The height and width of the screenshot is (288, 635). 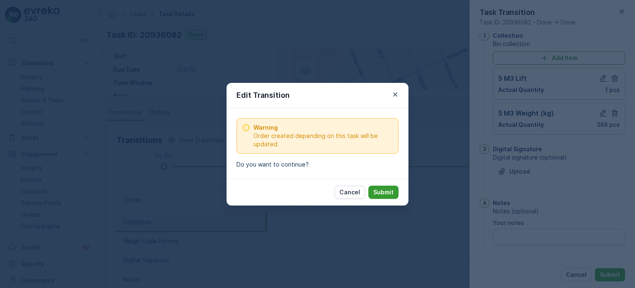 What do you see at coordinates (324, 140) in the screenshot?
I see `span: Order created depending on this task will be updated.` at bounding box center [324, 140].